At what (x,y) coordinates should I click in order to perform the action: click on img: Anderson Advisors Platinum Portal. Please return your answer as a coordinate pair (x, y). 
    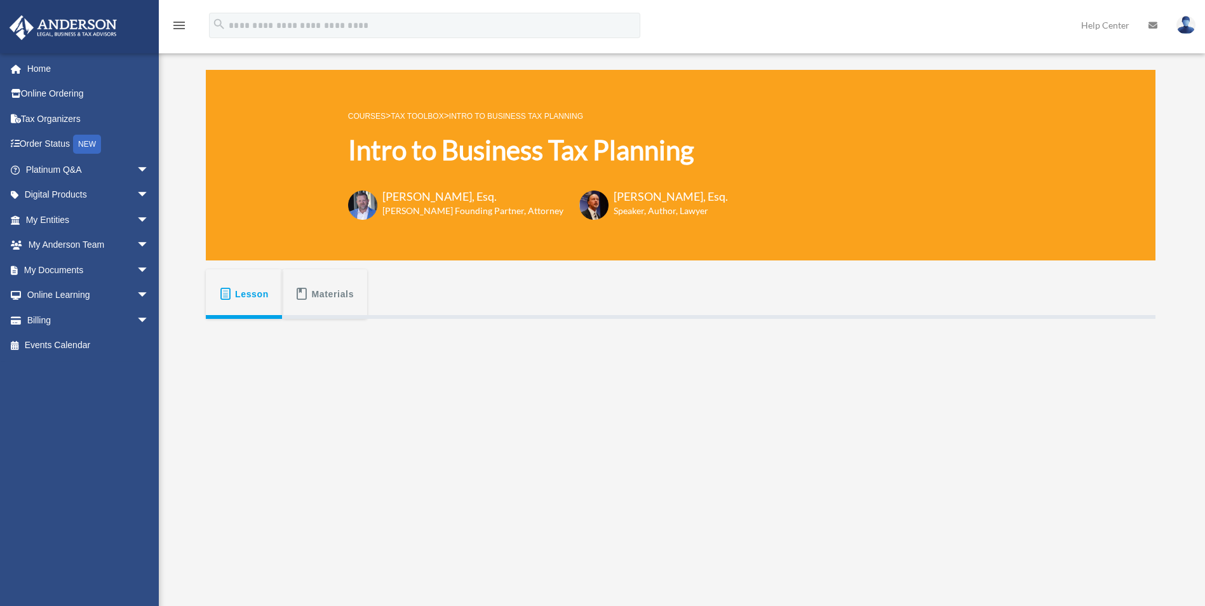
    Looking at the image, I should click on (63, 27).